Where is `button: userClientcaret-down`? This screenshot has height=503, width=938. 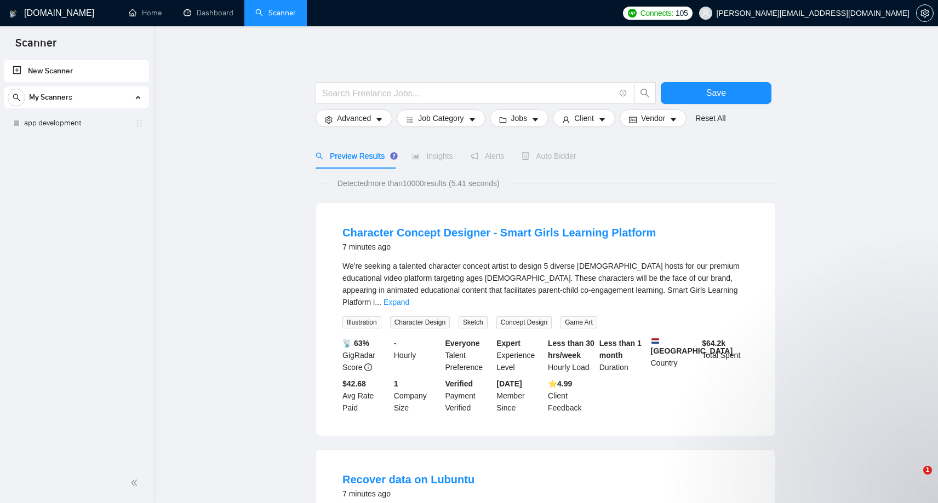
button: userClientcaret-down is located at coordinates (584, 118).